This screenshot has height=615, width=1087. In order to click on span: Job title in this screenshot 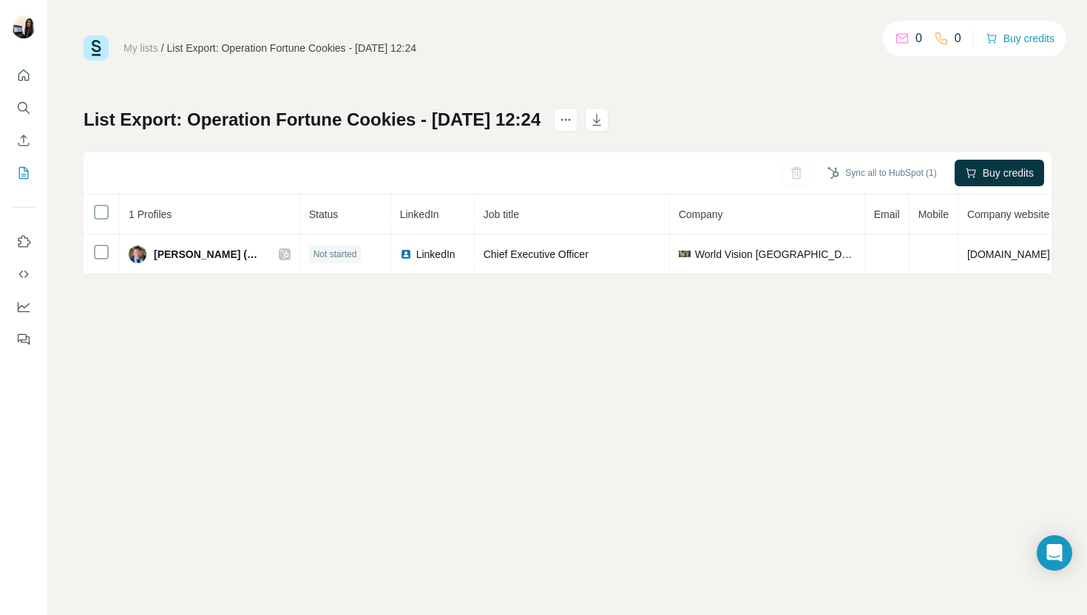, I will do `click(501, 214)`.